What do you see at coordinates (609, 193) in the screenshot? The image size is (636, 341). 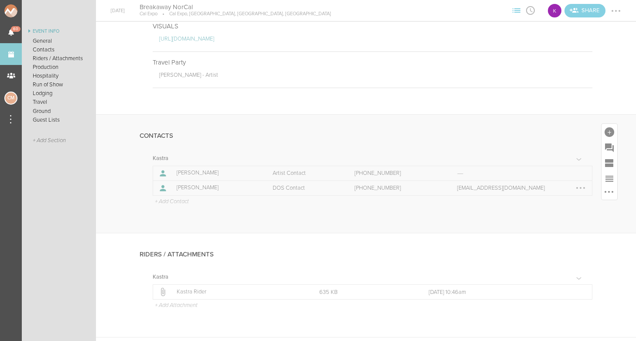 I see `div: More Options` at bounding box center [609, 193].